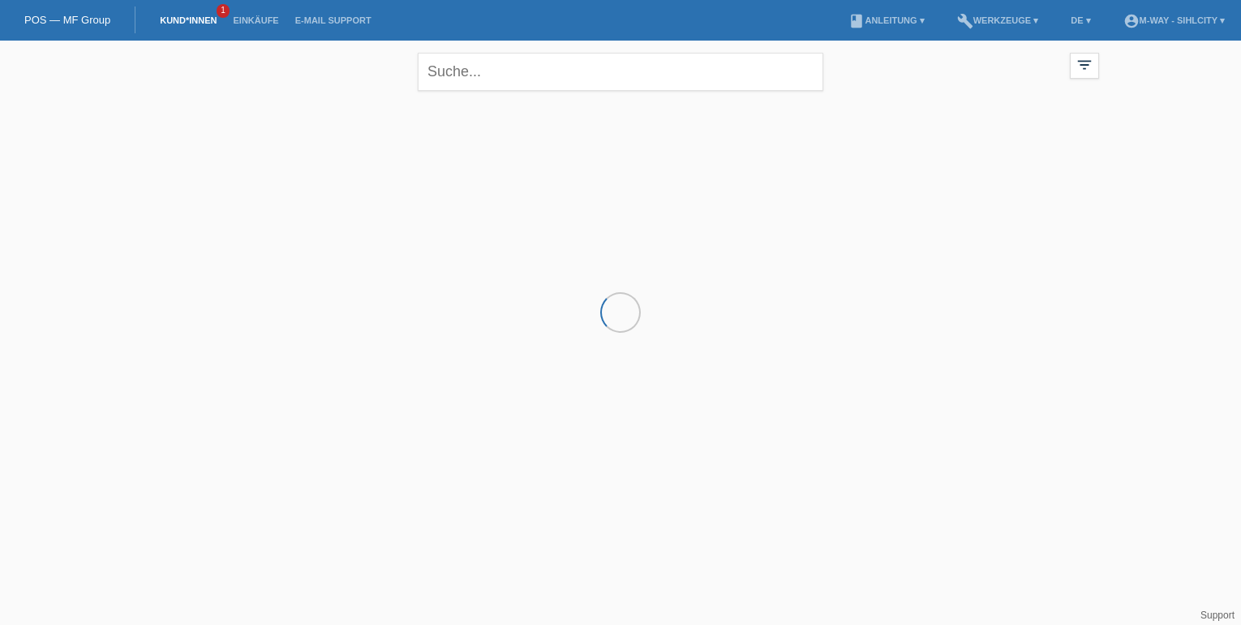 This screenshot has width=1241, height=625. Describe the element at coordinates (333, 20) in the screenshot. I see `a: E-Mail Support` at that location.